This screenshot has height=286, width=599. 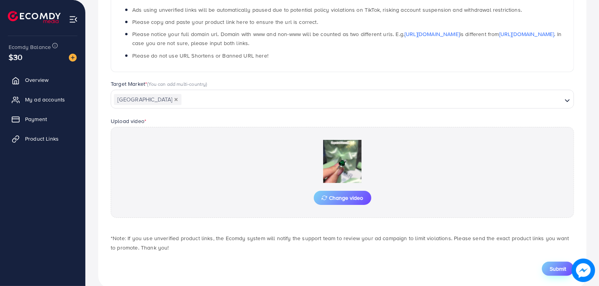 I want to click on a: logo, so click(x=34, y=17).